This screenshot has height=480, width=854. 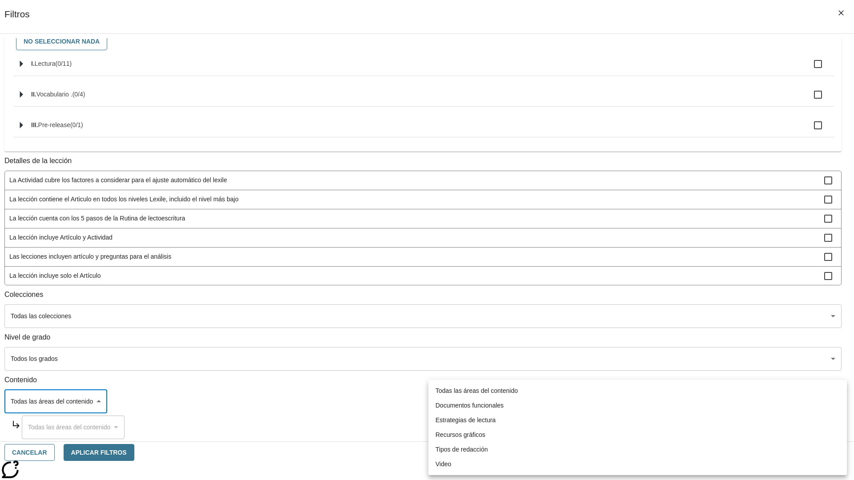 What do you see at coordinates (637, 406) in the screenshot?
I see `li: Documentos funcionales` at bounding box center [637, 406].